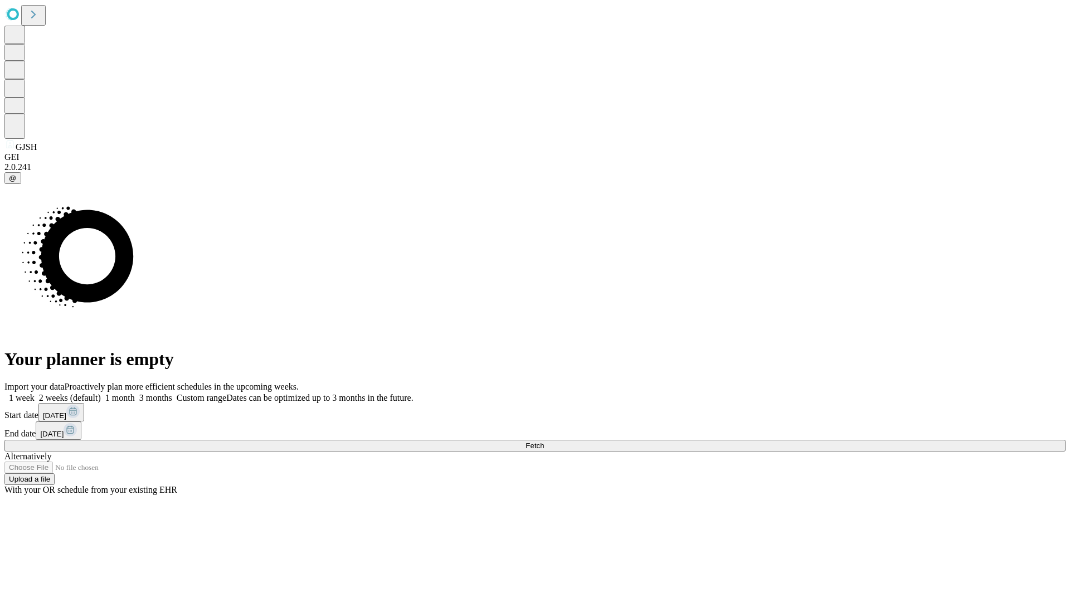  Describe the element at coordinates (91, 489) in the screenshot. I see `span: With your OR schedule from your existing EHR` at that location.